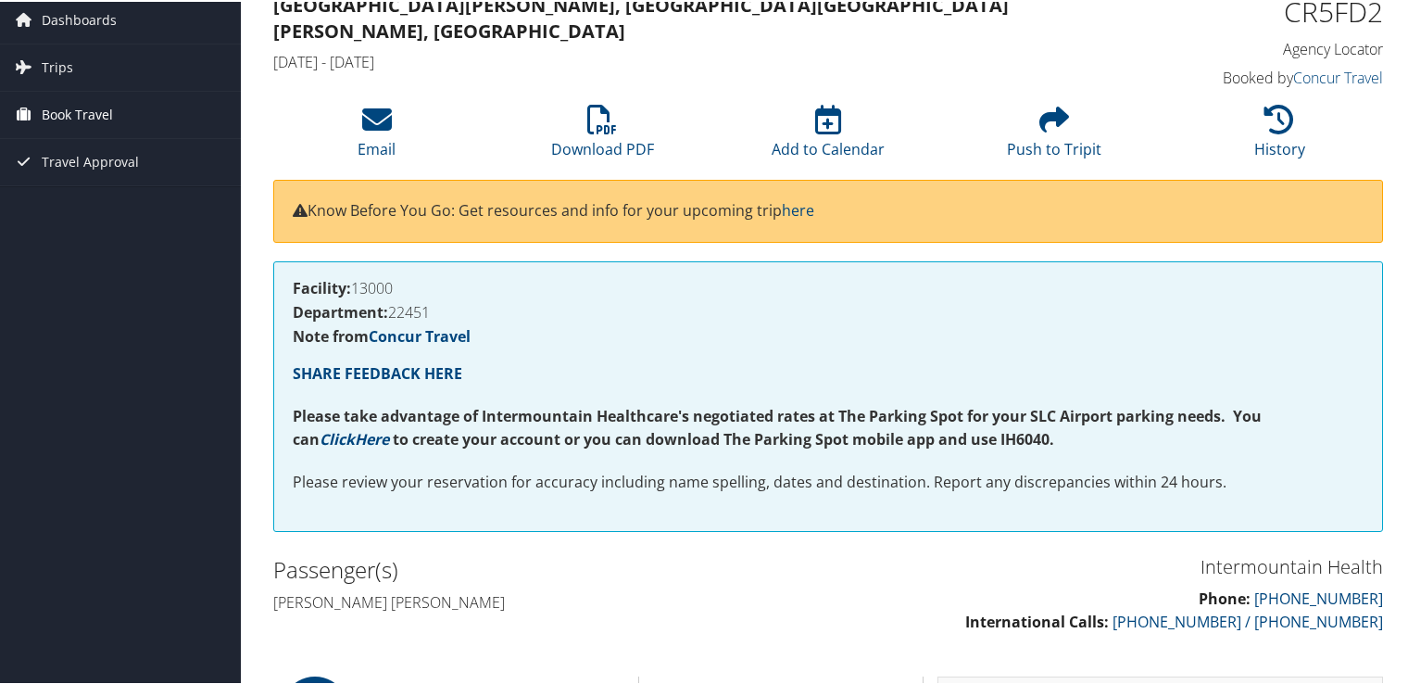 The height and width of the screenshot is (684, 1408). Describe the element at coordinates (777, 426) in the screenshot. I see `strong: Please take advantage of Intermountain Healthcare's negotiated rates at The Parking Spot for your...` at that location.